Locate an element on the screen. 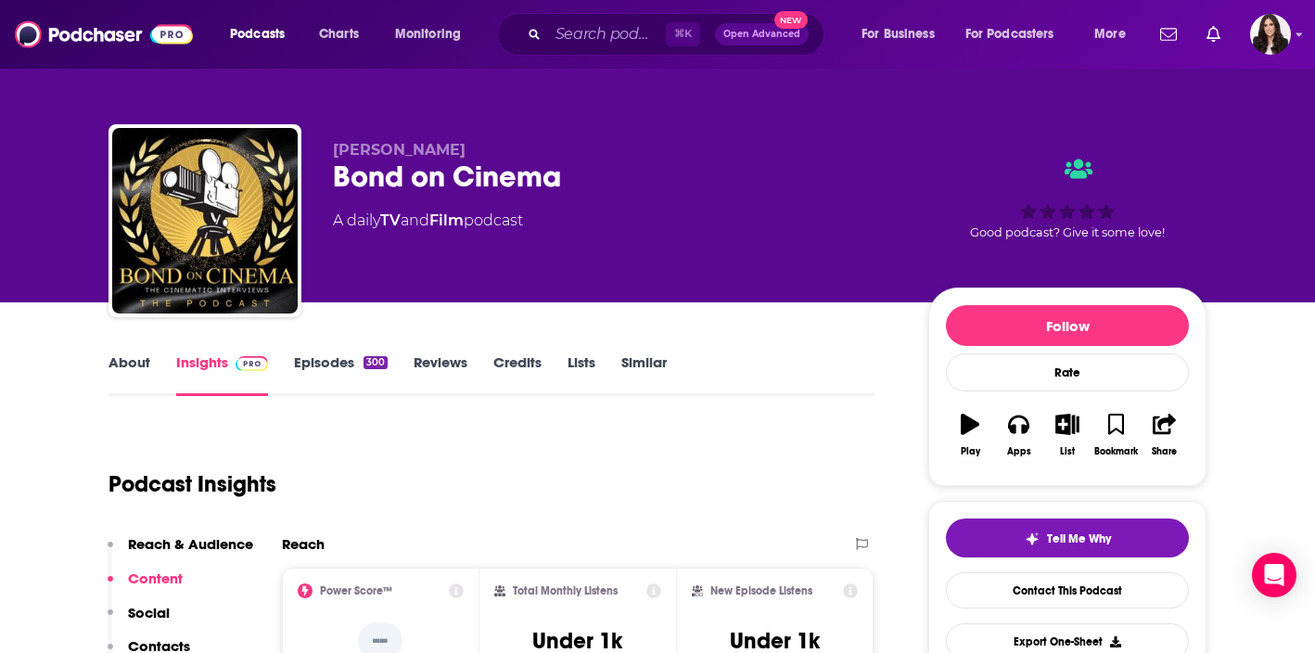  span: Good podcast? Give it some love! is located at coordinates (1067, 232).